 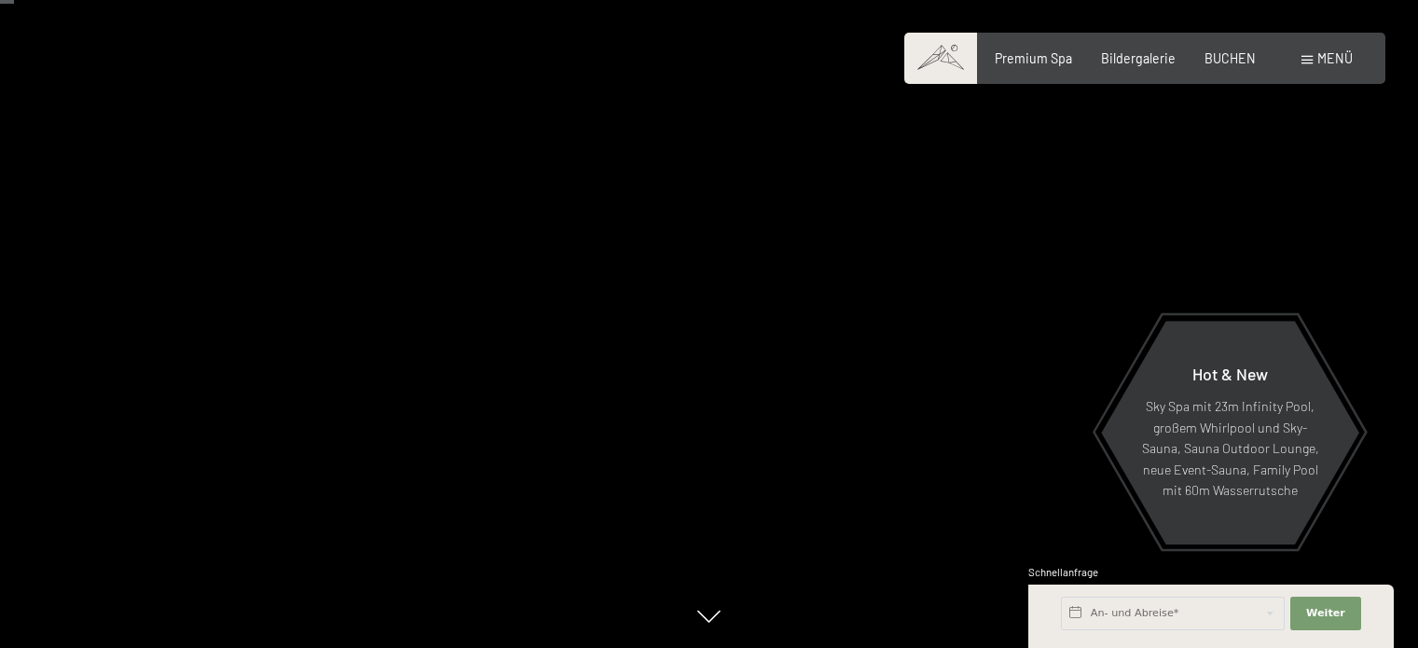 I want to click on a: Bildergalerie, so click(x=1138, y=58).